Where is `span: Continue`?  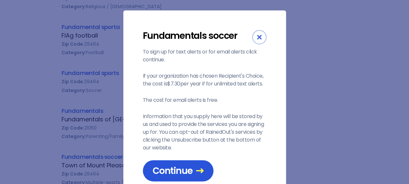 span: Continue is located at coordinates (178, 170).